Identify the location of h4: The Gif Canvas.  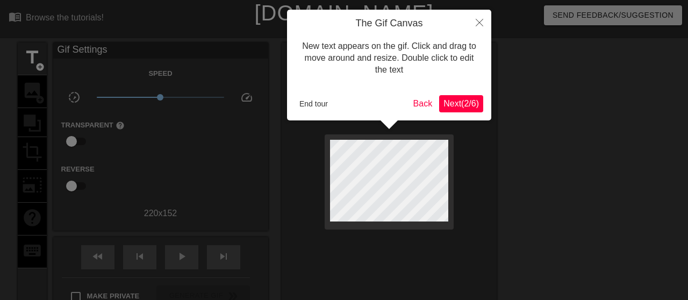
(389, 24).